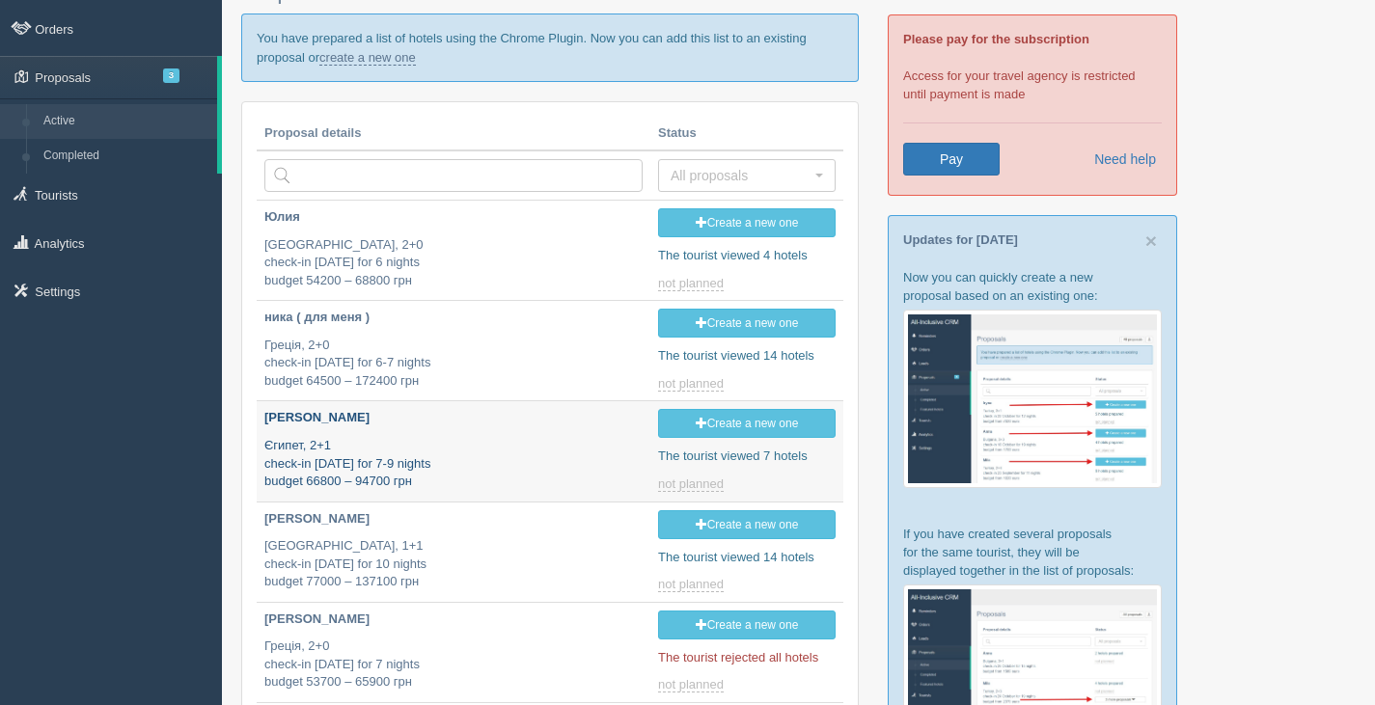  I want to click on a: create a new one, so click(368, 58).